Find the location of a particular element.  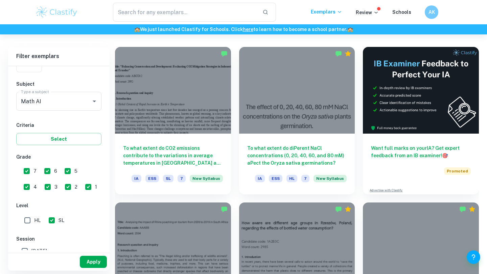

span: 6 is located at coordinates (55, 171).